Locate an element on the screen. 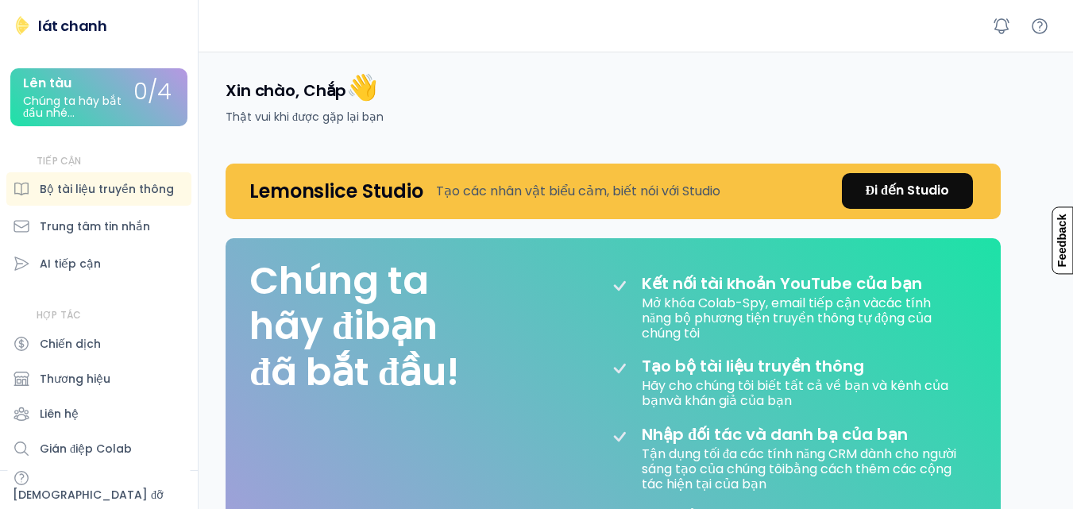 This screenshot has width=1073, height=509. font: bằng cách thêm các cộng tác hiện tại của bạn is located at coordinates (798, 476).